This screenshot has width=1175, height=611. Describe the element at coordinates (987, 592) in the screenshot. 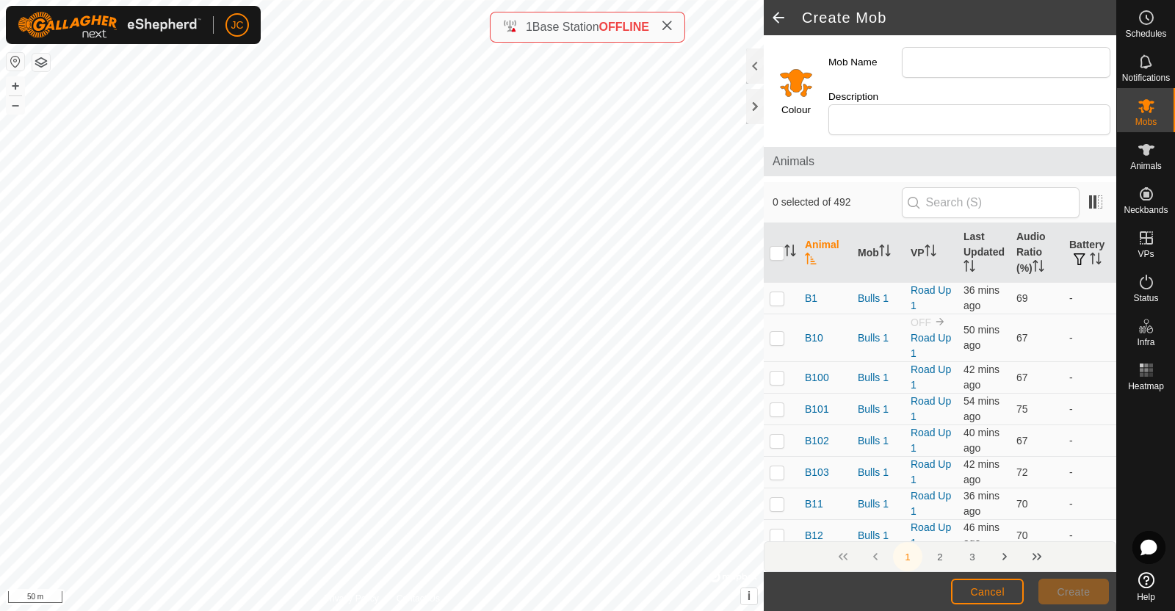

I see `span: Cancel` at that location.